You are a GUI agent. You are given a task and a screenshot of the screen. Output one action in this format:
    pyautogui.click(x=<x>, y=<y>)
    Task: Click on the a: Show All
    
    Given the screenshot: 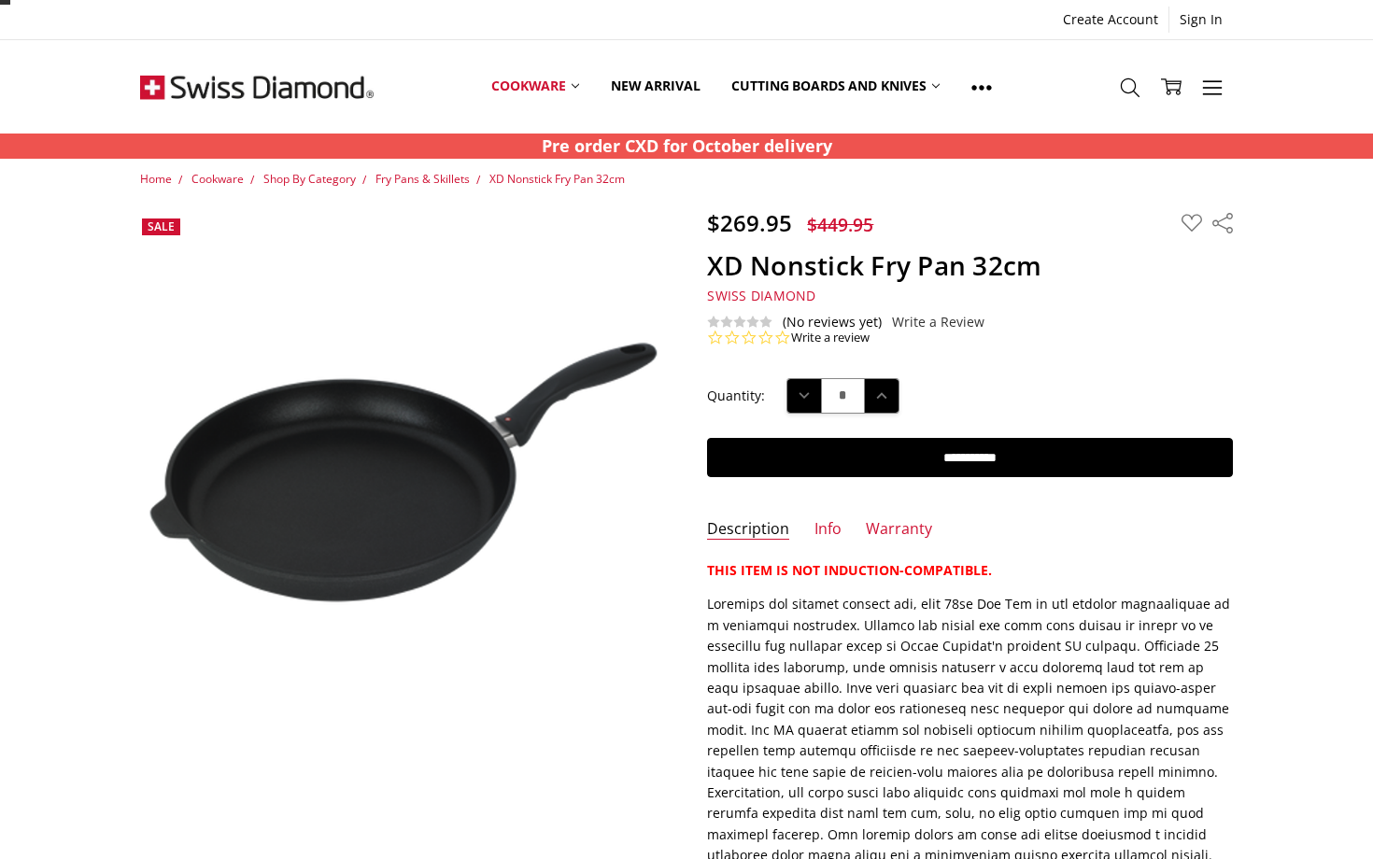 What is the action you would take?
    pyautogui.click(x=981, y=87)
    